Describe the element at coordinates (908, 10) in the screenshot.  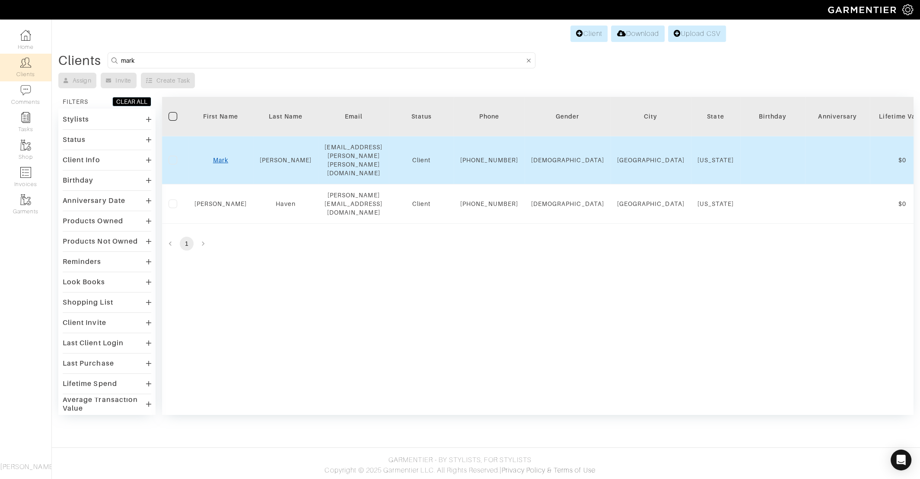
I see `img: gear-icon-white-bd11855cb880d31180b6d7d6211b90ccbf57a29d726f0c71d8c61bd08dd39cc2.png` at that location.